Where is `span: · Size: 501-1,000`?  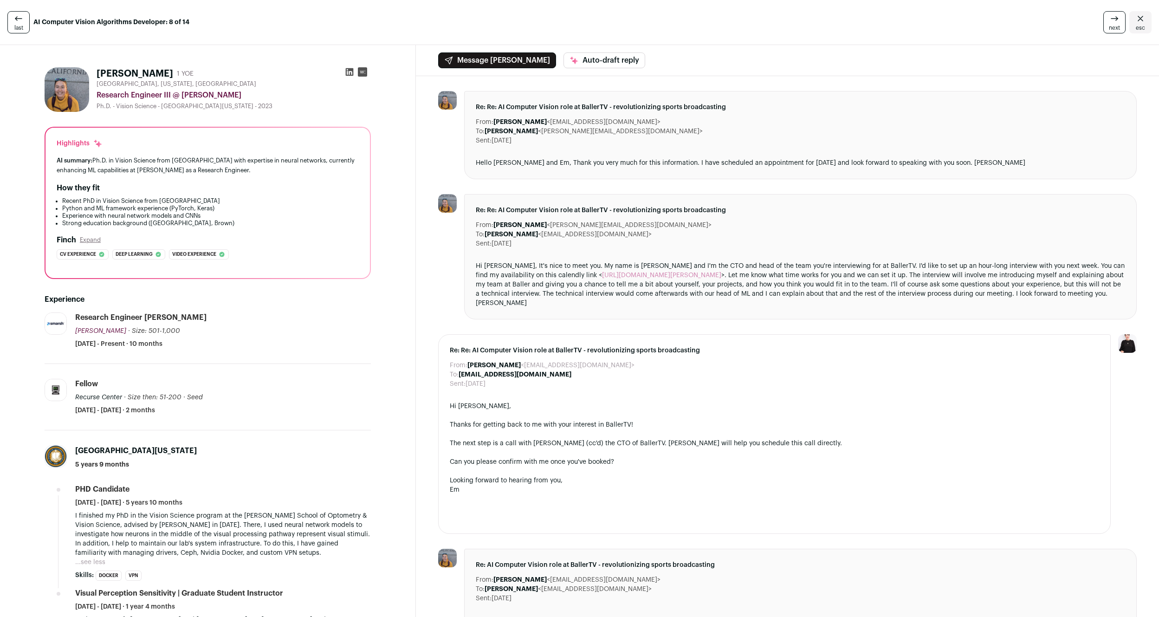
span: · Size: 501-1,000 is located at coordinates (154, 331).